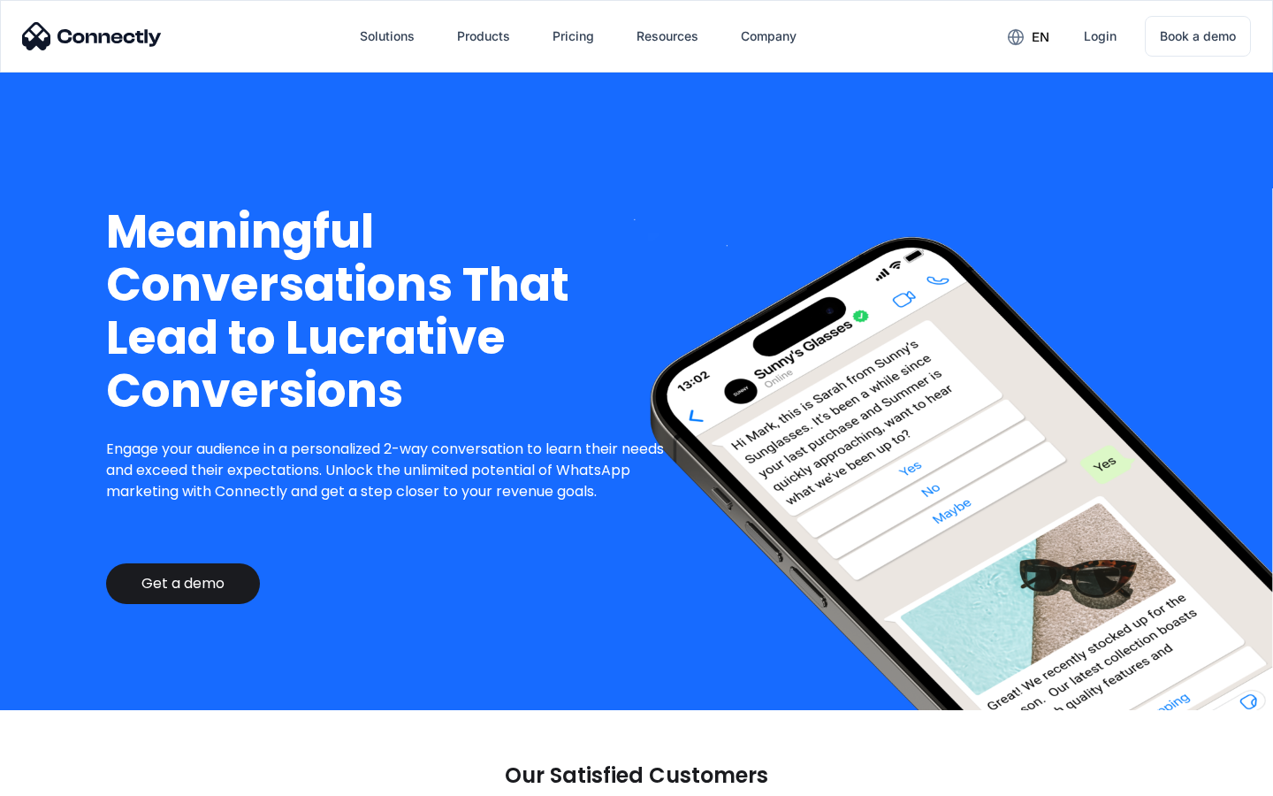 This screenshot has width=1273, height=796. I want to click on div: Solutions, so click(387, 36).